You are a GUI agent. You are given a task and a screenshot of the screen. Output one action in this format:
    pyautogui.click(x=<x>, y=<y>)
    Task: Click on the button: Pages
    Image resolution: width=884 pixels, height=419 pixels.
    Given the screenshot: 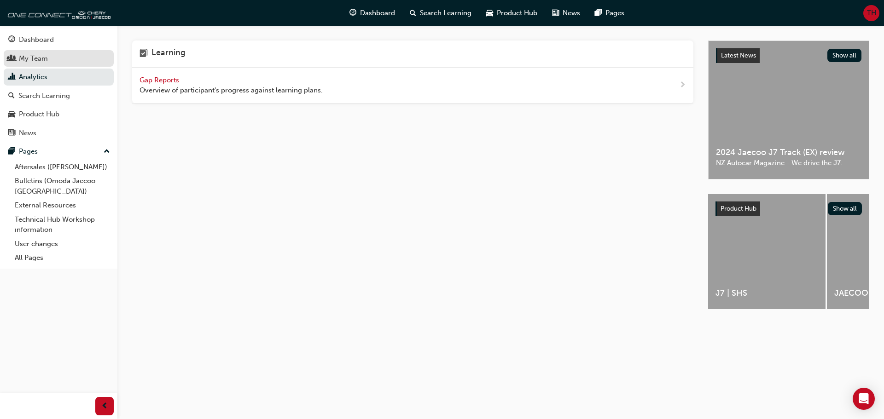 What is the action you would take?
    pyautogui.click(x=58, y=151)
    